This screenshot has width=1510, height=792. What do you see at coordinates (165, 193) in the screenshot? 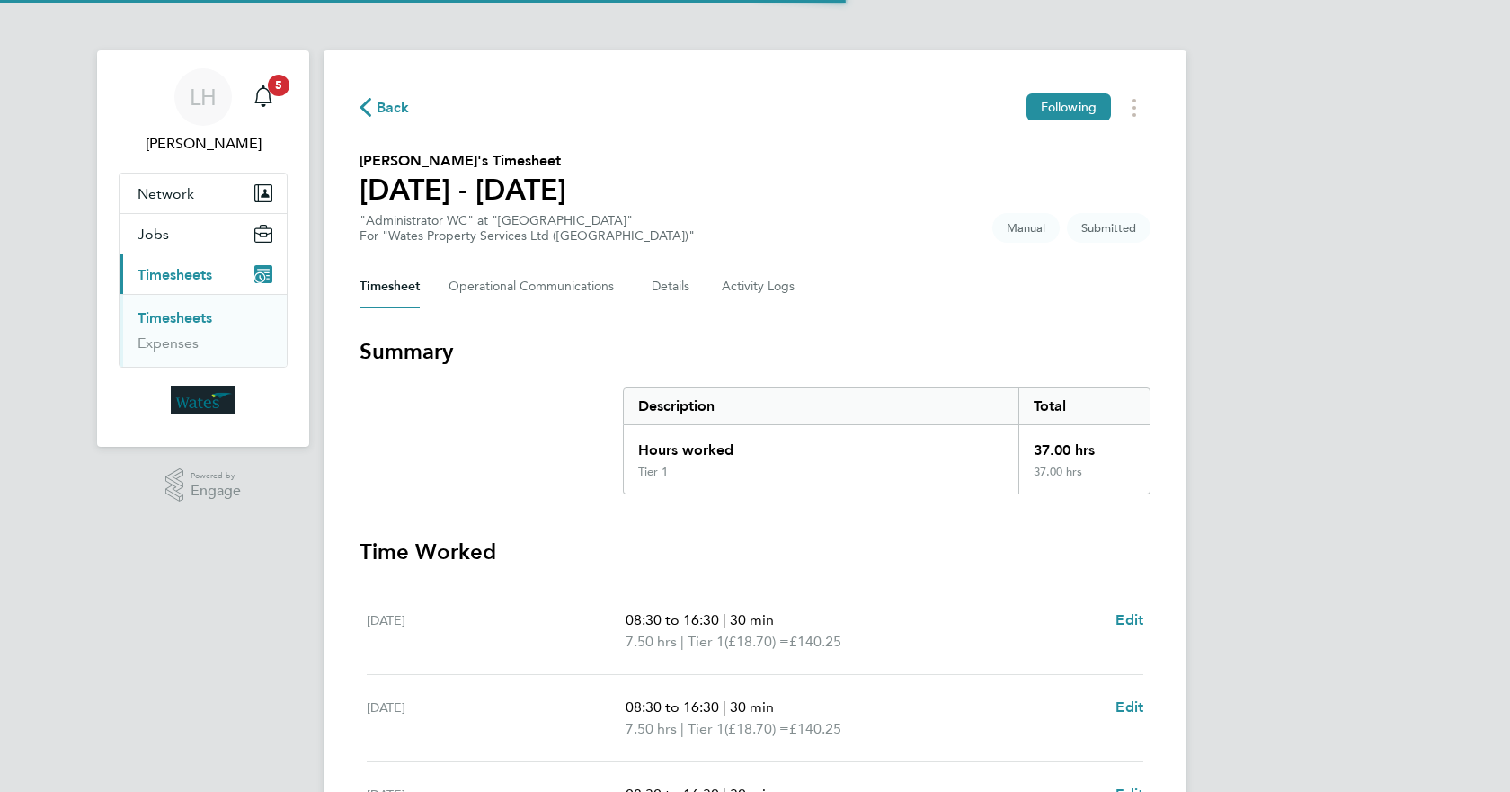
I see `span: Network` at bounding box center [165, 193].